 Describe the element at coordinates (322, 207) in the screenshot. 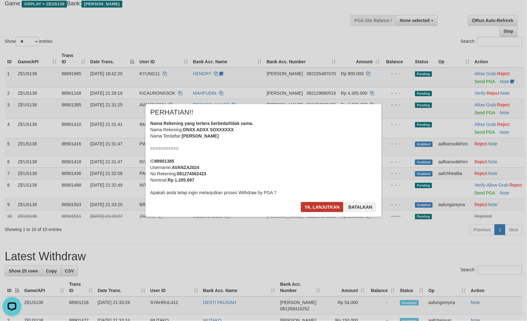

I see `button: Ya, lanjutkan` at that location.